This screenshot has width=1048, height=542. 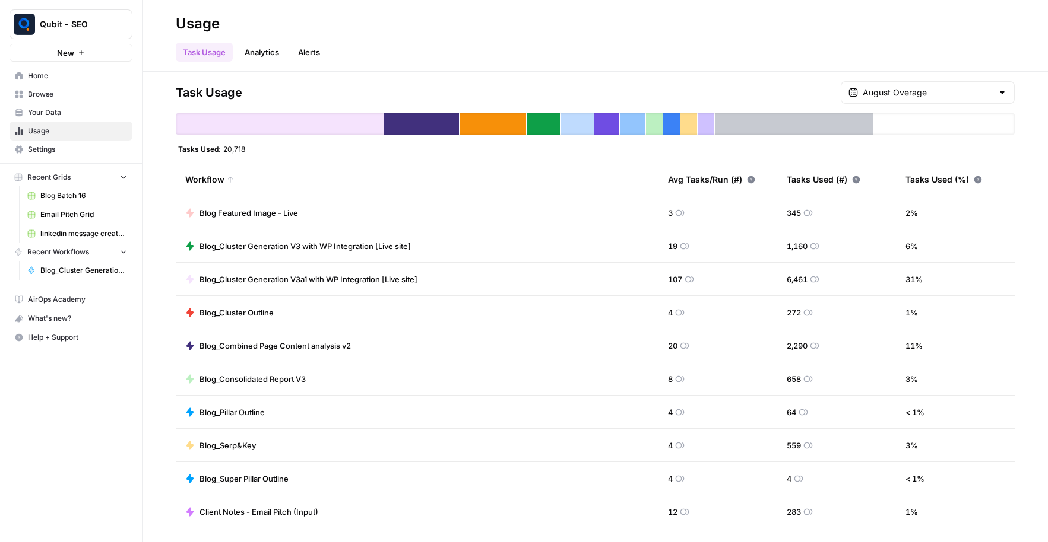 I want to click on span: 345, so click(x=794, y=213).